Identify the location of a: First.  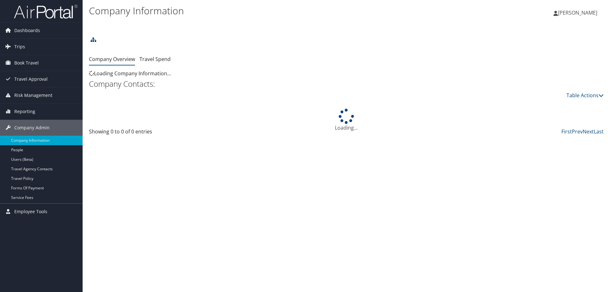
(566, 132).